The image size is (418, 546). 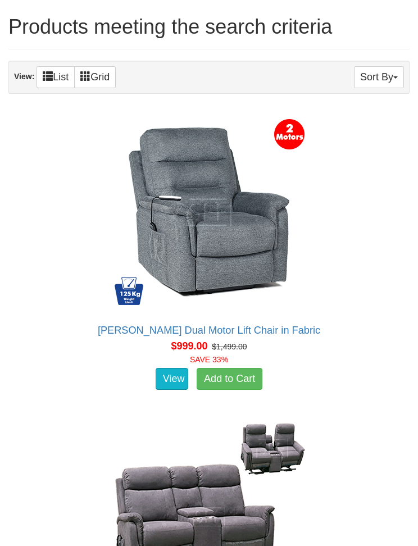 I want to click on del: $1,499.00, so click(x=229, y=347).